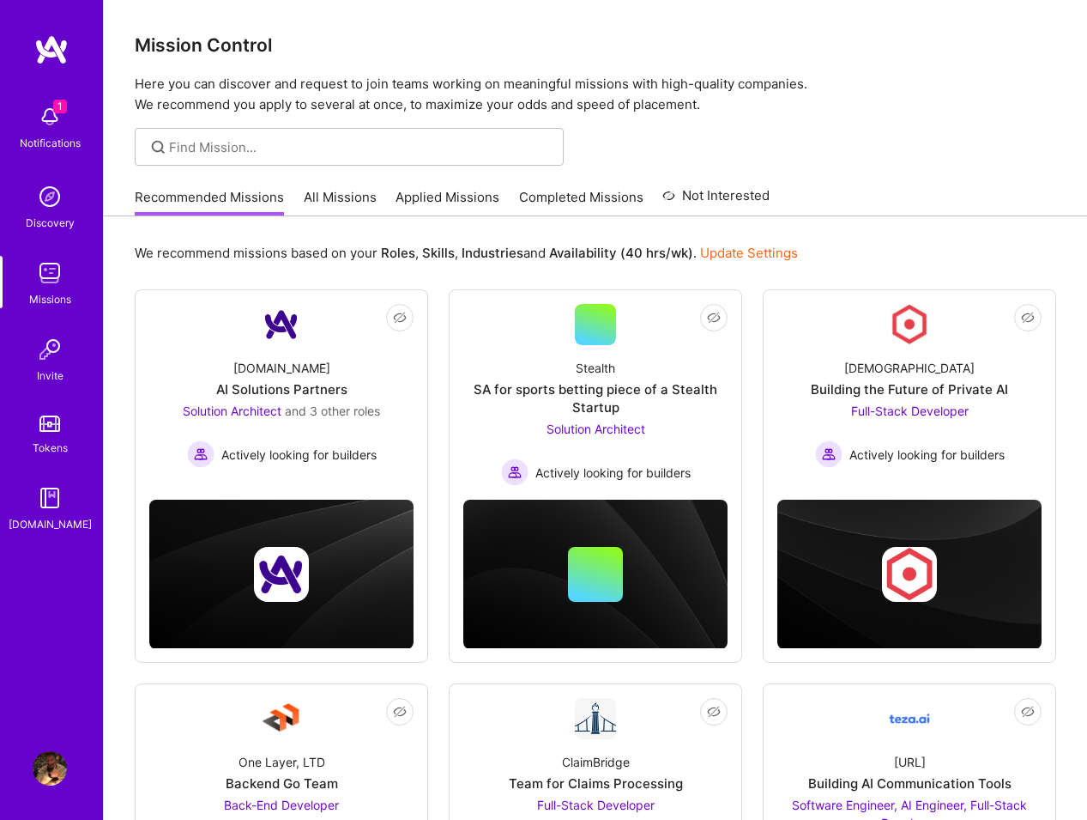  I want to click on div: Stealth, so click(596, 367).